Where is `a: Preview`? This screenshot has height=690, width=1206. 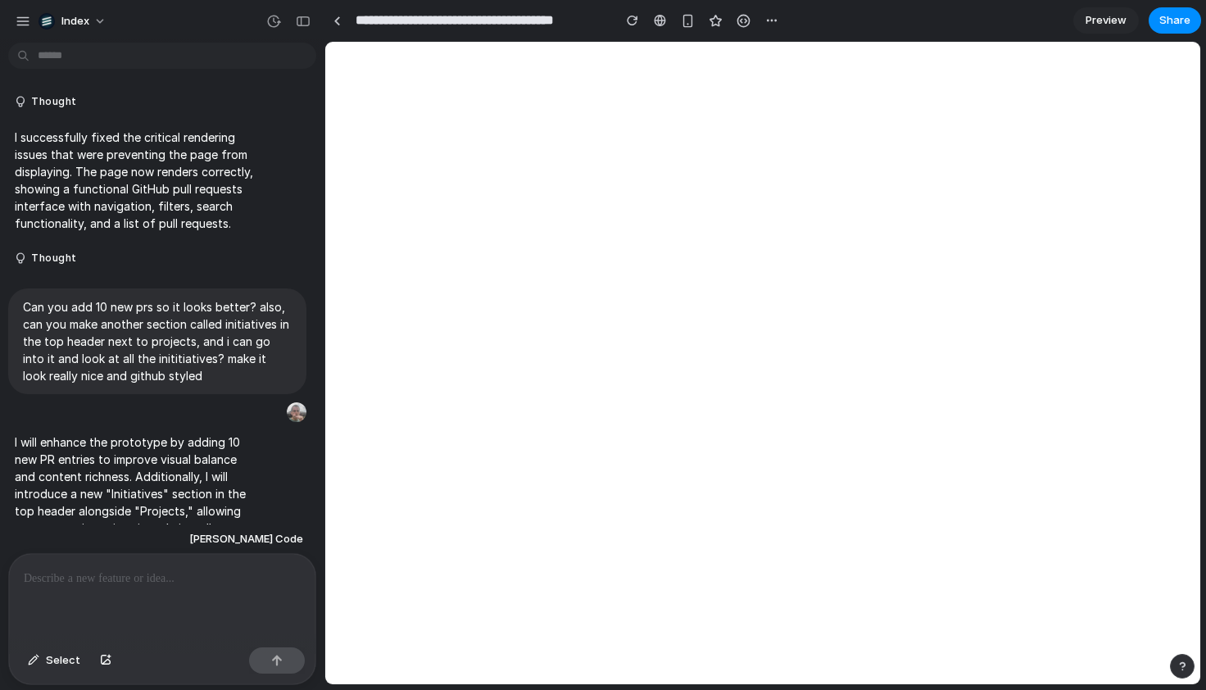 a: Preview is located at coordinates (1106, 20).